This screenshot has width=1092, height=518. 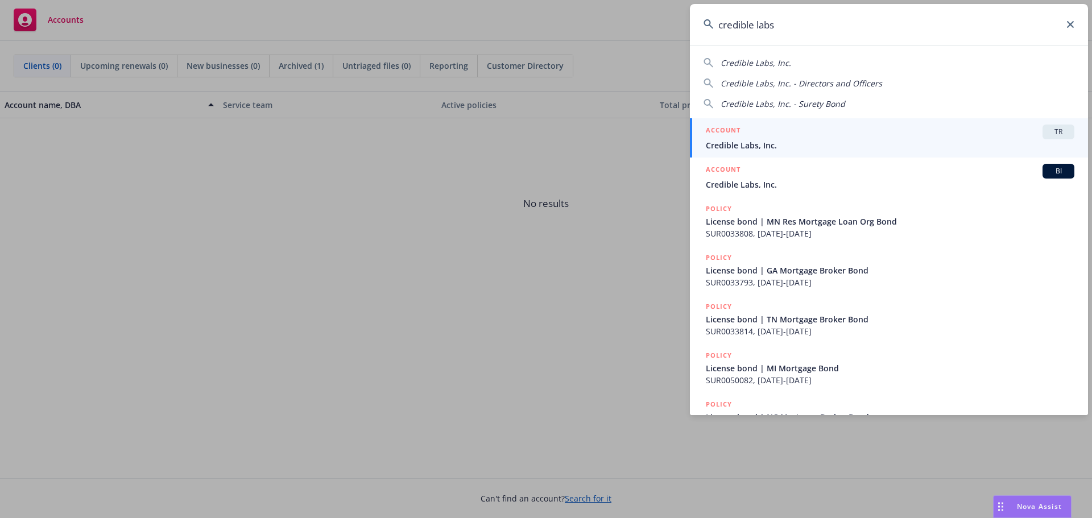 What do you see at coordinates (802, 83) in the screenshot?
I see `span: Credible Labs, Inc. - Directors and Officers` at bounding box center [802, 83].